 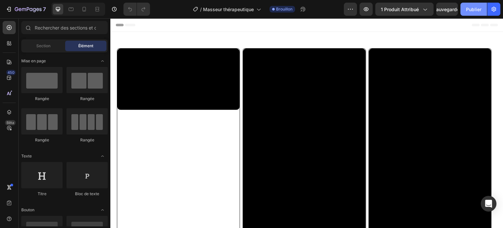 What do you see at coordinates (43, 46) in the screenshot?
I see `font: Section` at bounding box center [43, 46].